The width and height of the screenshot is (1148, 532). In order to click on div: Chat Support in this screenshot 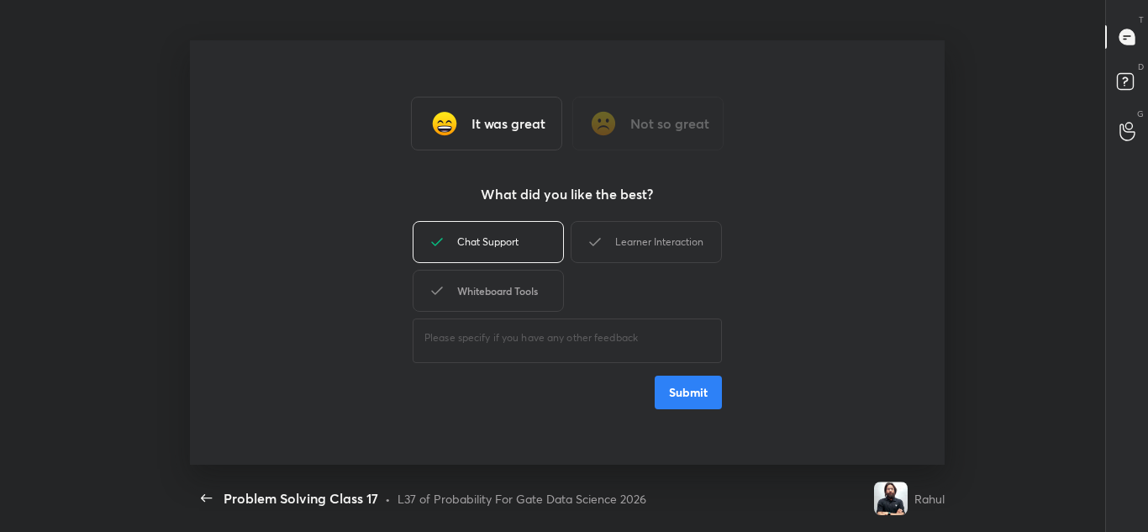, I will do `click(488, 242)`.